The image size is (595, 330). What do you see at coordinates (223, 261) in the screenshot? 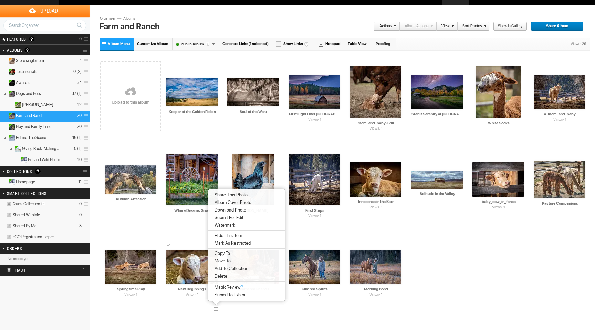
I see `span: Move To...` at bounding box center [223, 261].